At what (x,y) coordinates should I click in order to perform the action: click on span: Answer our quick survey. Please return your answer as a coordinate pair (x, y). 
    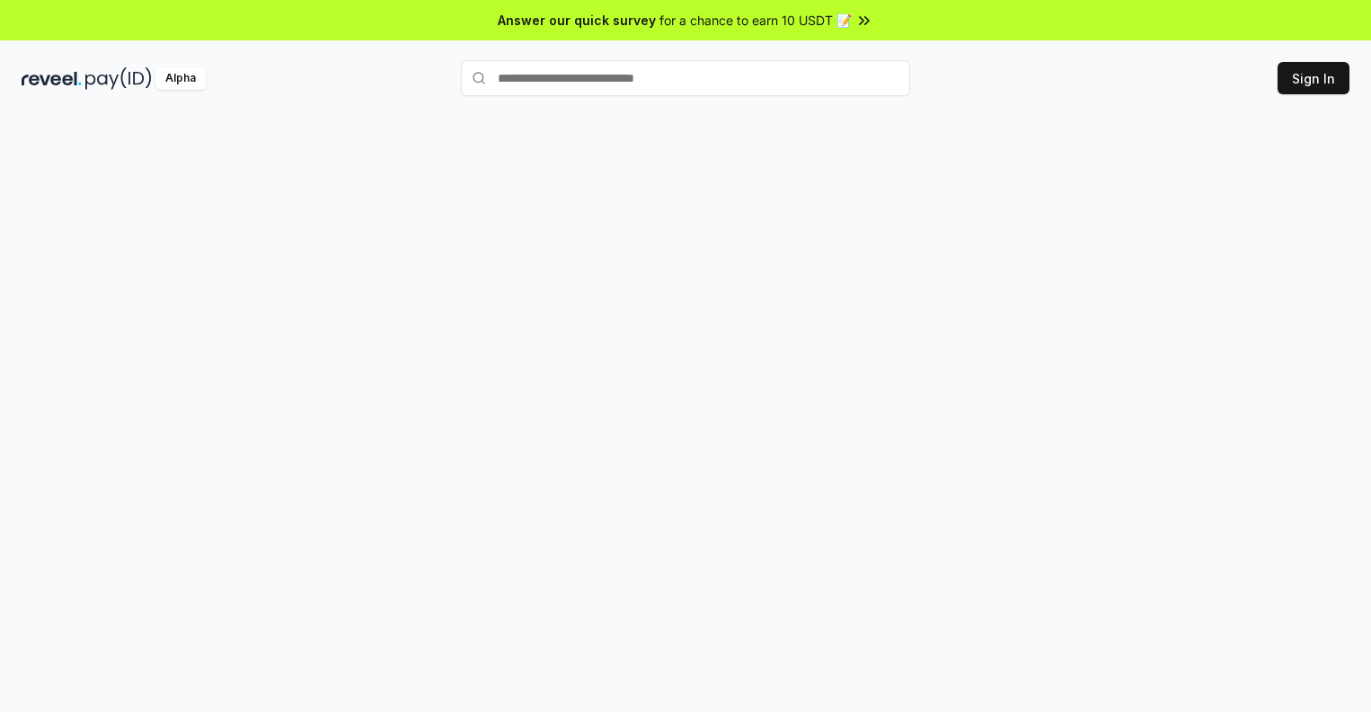
    Looking at the image, I should click on (577, 20).